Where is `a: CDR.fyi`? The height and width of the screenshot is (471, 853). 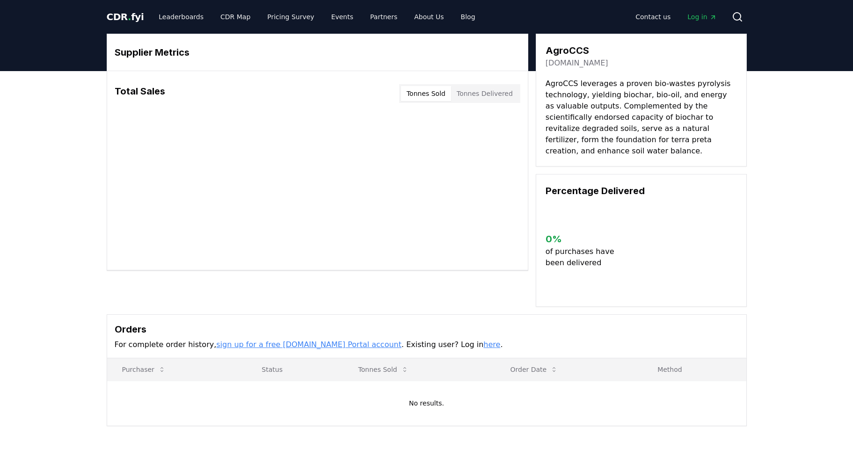 a: CDR.fyi is located at coordinates (125, 17).